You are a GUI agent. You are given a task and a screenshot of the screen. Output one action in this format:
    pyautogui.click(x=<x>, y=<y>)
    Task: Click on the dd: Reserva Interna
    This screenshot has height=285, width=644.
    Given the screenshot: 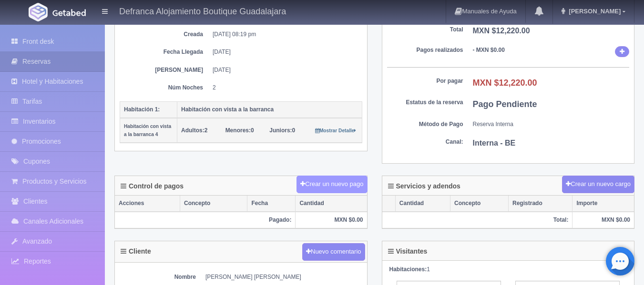 What is the action you would take?
    pyautogui.click(x=551, y=124)
    